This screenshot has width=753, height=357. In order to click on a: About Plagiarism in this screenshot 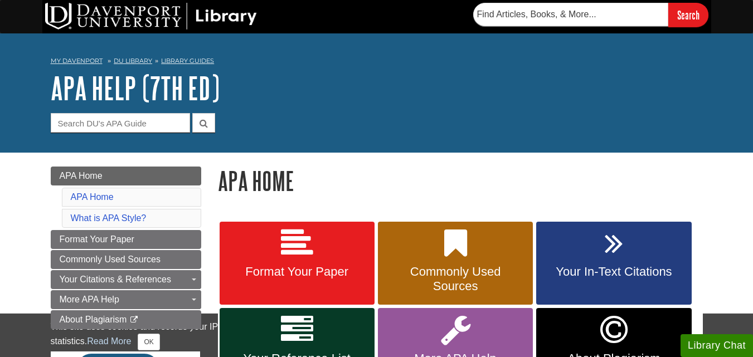, I will do `click(126, 320)`.